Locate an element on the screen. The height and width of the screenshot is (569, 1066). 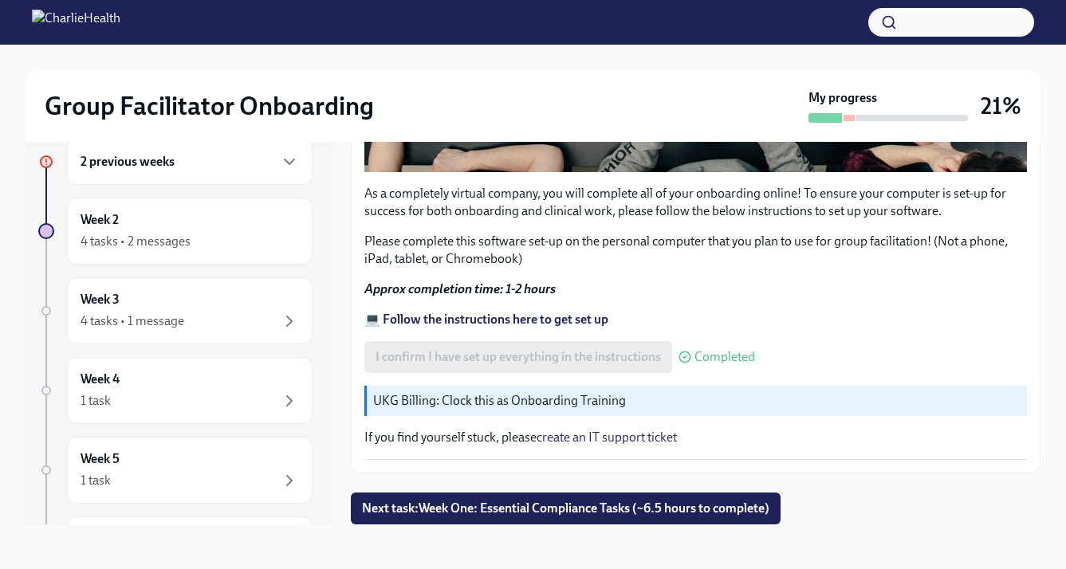
a: 💻 Follow the instructions here to get set up is located at coordinates (486, 319).